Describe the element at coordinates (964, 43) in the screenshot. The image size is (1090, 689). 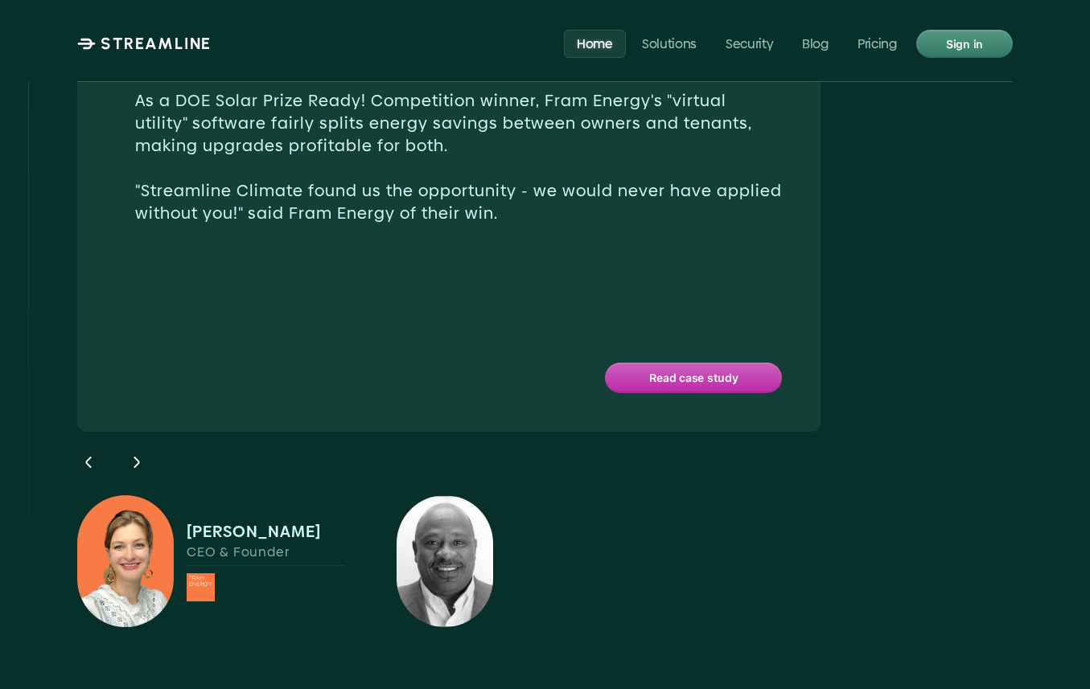
I see `a: Sign in` at that location.